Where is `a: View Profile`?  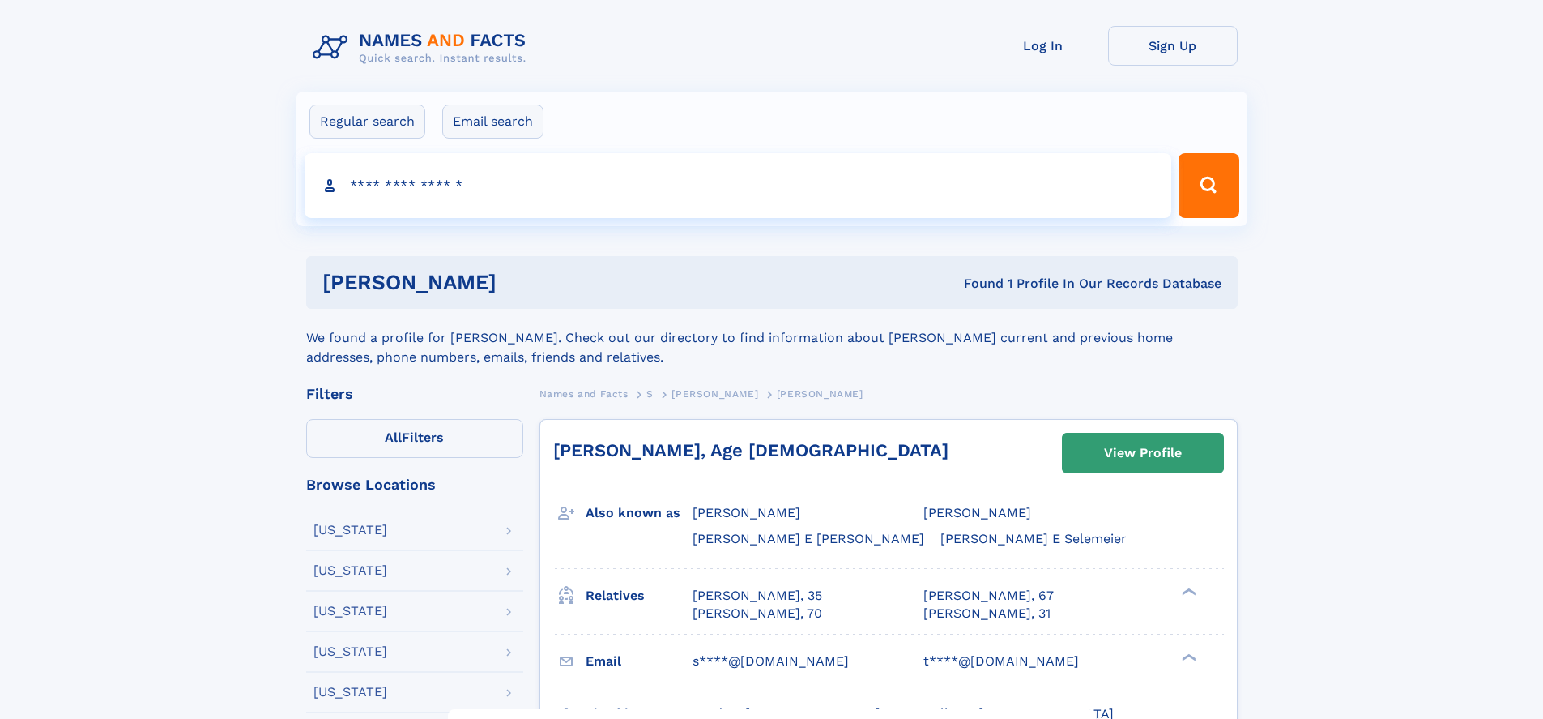
a: View Profile is located at coordinates (1143, 453).